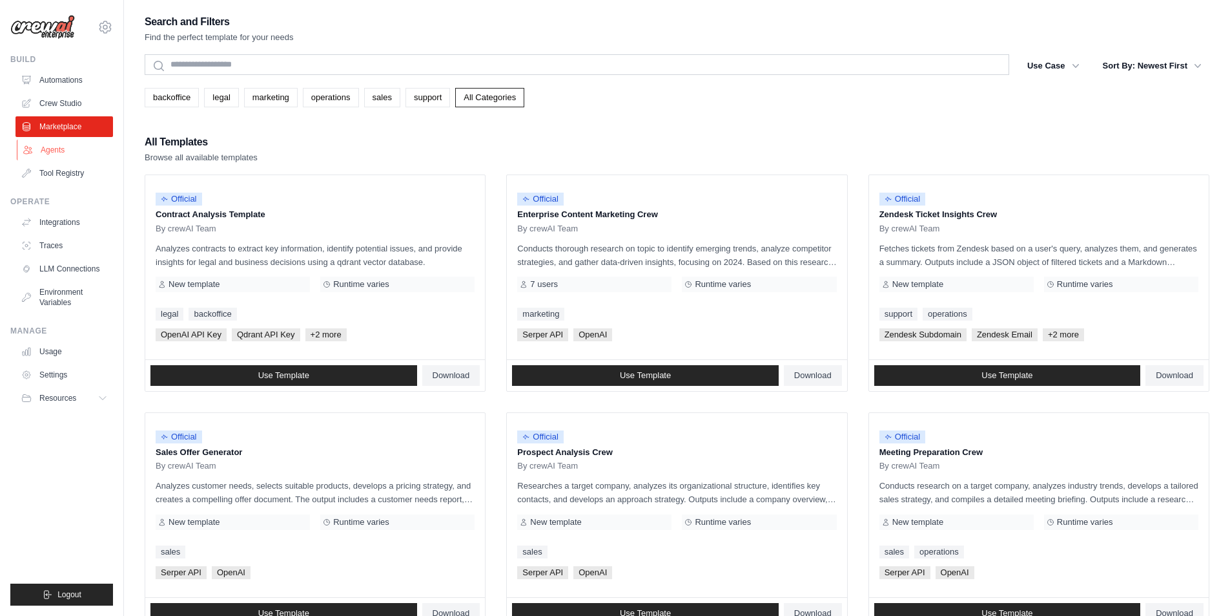 This screenshot has height=616, width=1230. What do you see at coordinates (65, 150) in the screenshot?
I see `a: Agents` at bounding box center [65, 150].